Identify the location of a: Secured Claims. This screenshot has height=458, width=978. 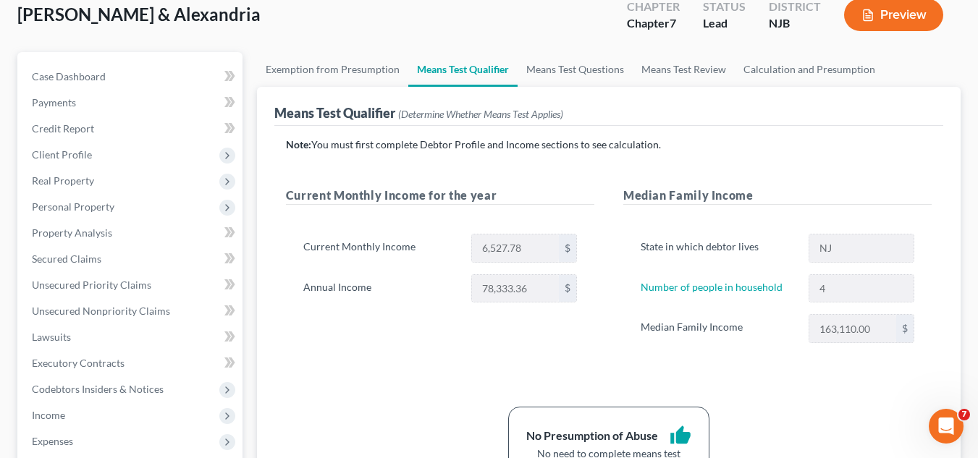
(131, 259).